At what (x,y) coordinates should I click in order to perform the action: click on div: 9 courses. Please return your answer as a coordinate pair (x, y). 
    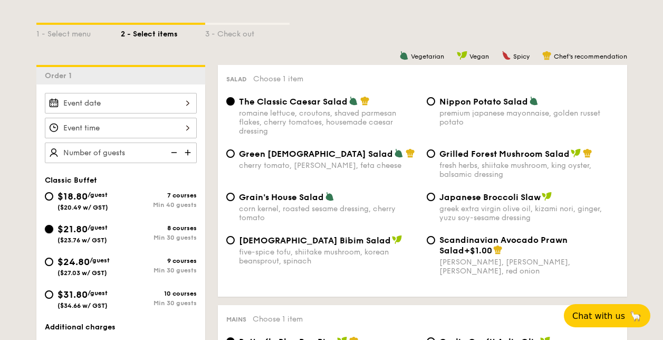
    Looking at the image, I should click on (159, 261).